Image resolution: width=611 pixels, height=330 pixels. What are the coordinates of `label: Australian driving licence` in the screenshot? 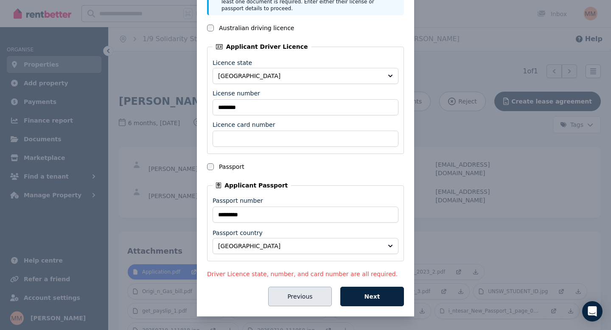 It's located at (256, 28).